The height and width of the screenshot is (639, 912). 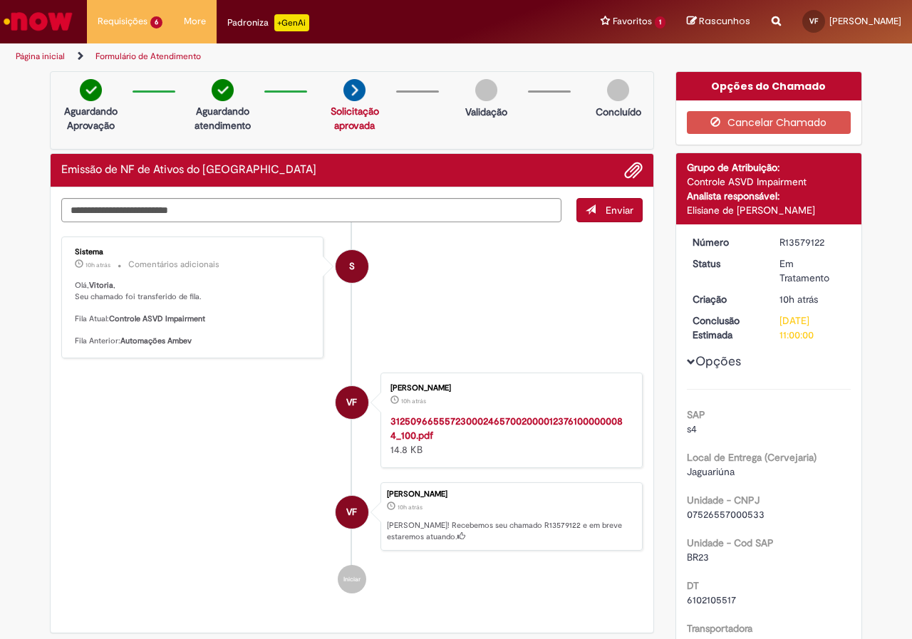 What do you see at coordinates (189, 170) in the screenshot?
I see `h2: Emissão de NF de Ativos do ASVD Histórico de tíquete` at bounding box center [189, 170].